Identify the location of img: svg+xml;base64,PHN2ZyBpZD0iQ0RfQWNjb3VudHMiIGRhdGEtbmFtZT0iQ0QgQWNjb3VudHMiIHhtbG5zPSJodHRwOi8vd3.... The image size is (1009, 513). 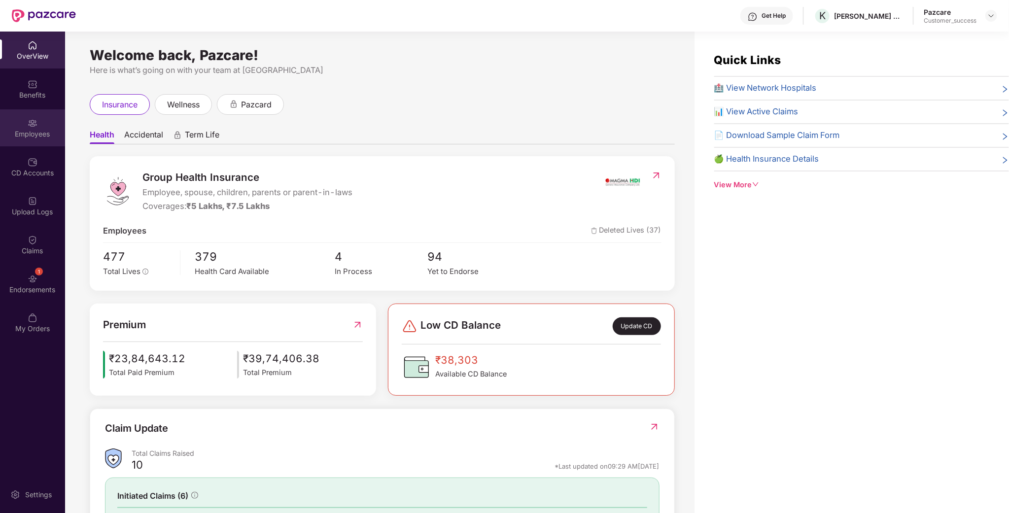
(33, 162).